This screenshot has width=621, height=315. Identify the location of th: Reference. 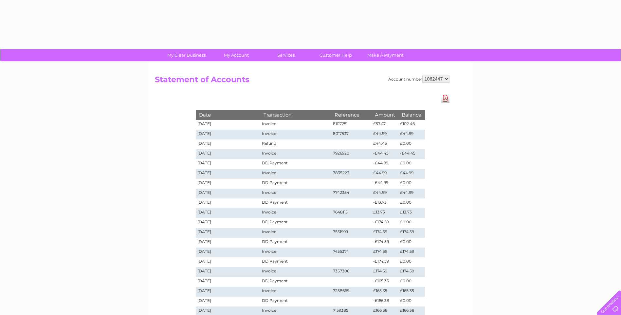
(352, 115).